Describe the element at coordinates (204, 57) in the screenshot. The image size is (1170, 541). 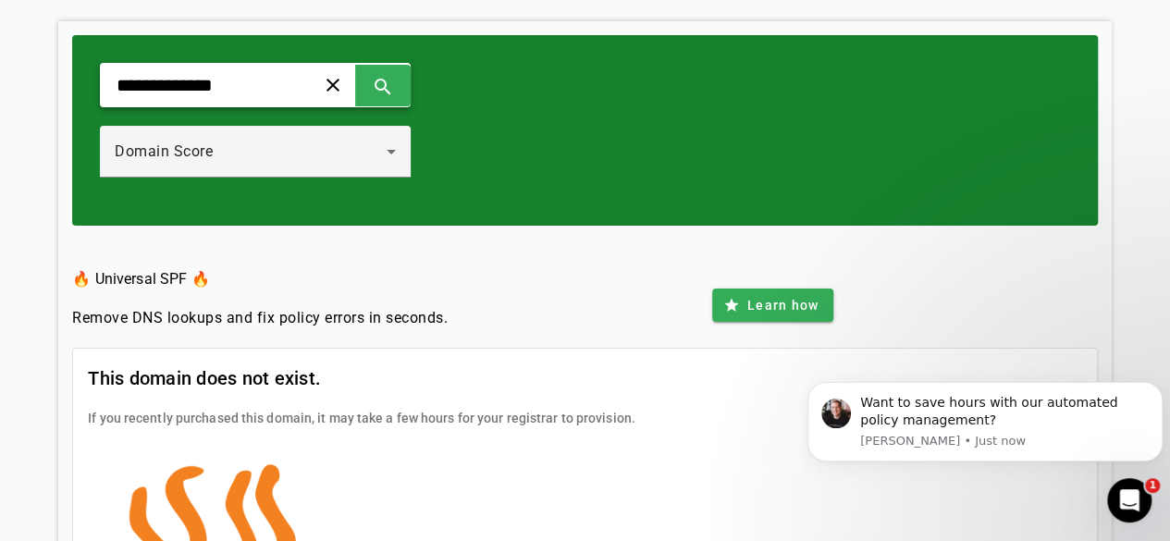
I see `div: Message content` at that location.